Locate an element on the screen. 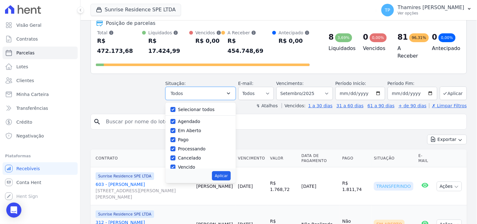 This screenshot has width=477, height=224. div: Antecipado is located at coordinates (294, 33).